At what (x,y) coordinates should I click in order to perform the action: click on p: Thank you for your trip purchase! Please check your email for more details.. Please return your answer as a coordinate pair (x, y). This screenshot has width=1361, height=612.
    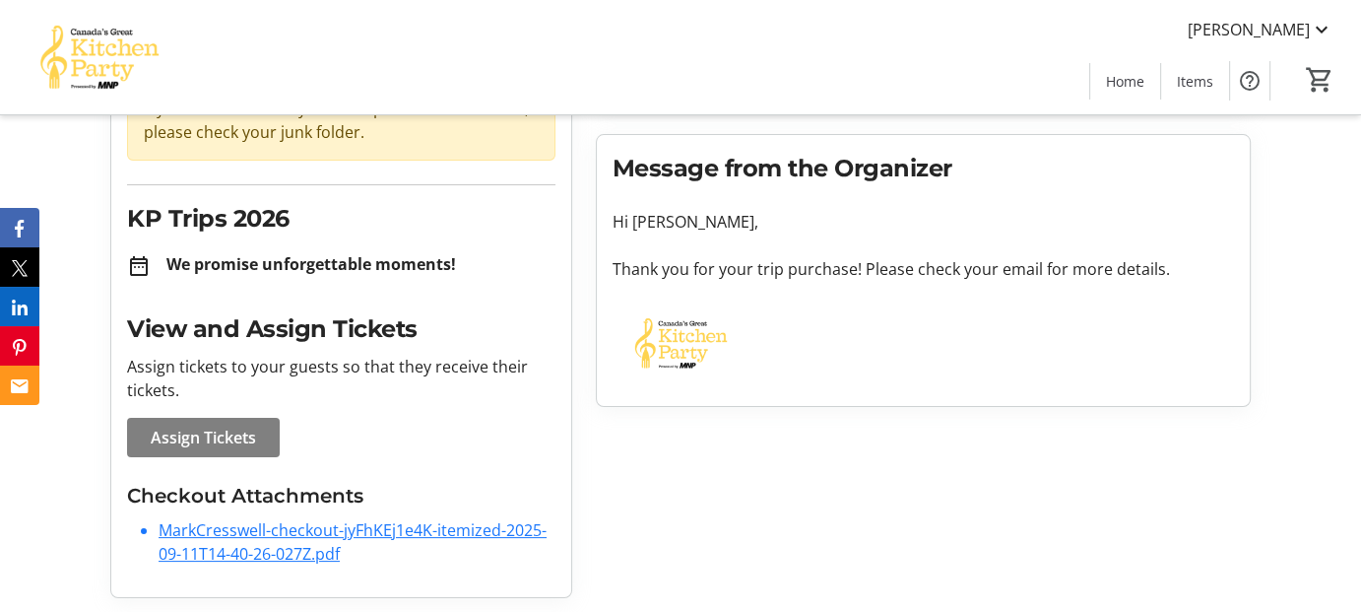
    Looking at the image, I should click on (924, 269).